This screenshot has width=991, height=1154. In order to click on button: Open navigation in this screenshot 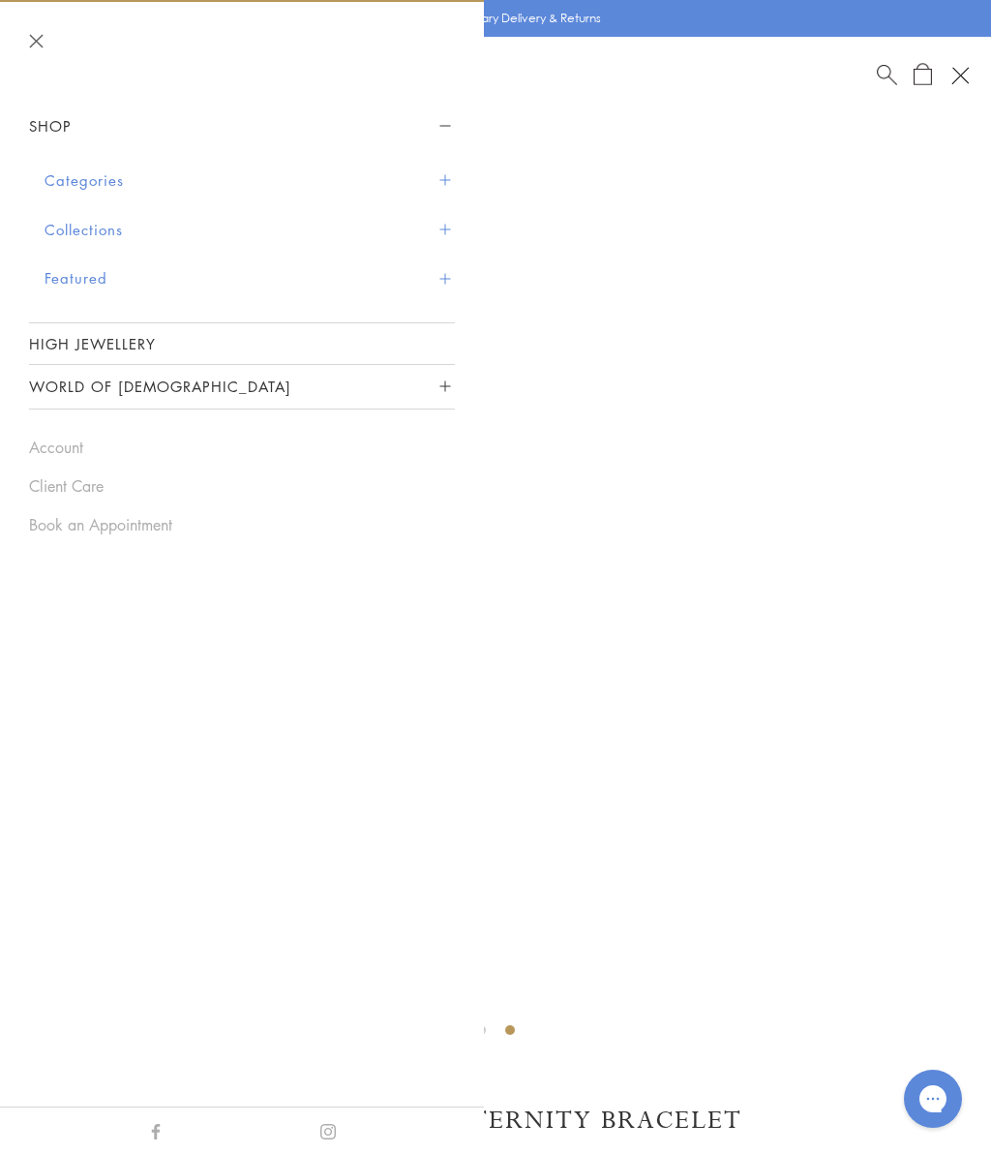, I will do `click(960, 76)`.